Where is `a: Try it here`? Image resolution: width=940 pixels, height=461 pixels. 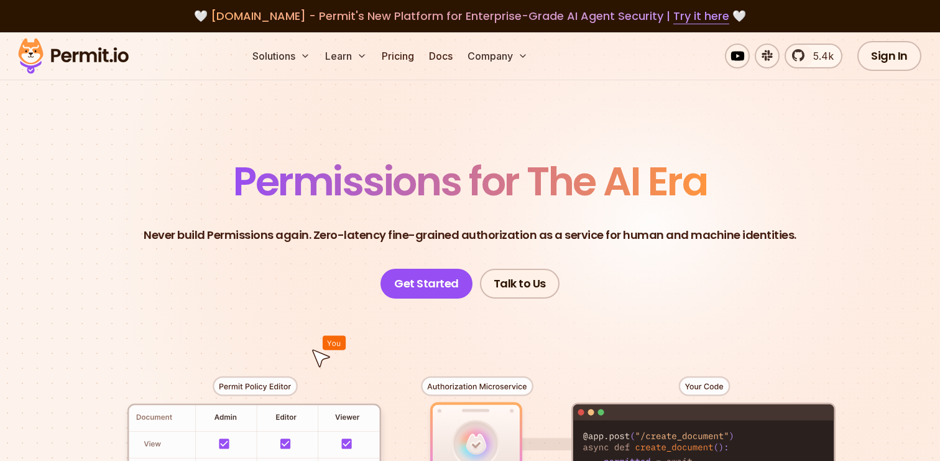
a: Try it here is located at coordinates (701, 16).